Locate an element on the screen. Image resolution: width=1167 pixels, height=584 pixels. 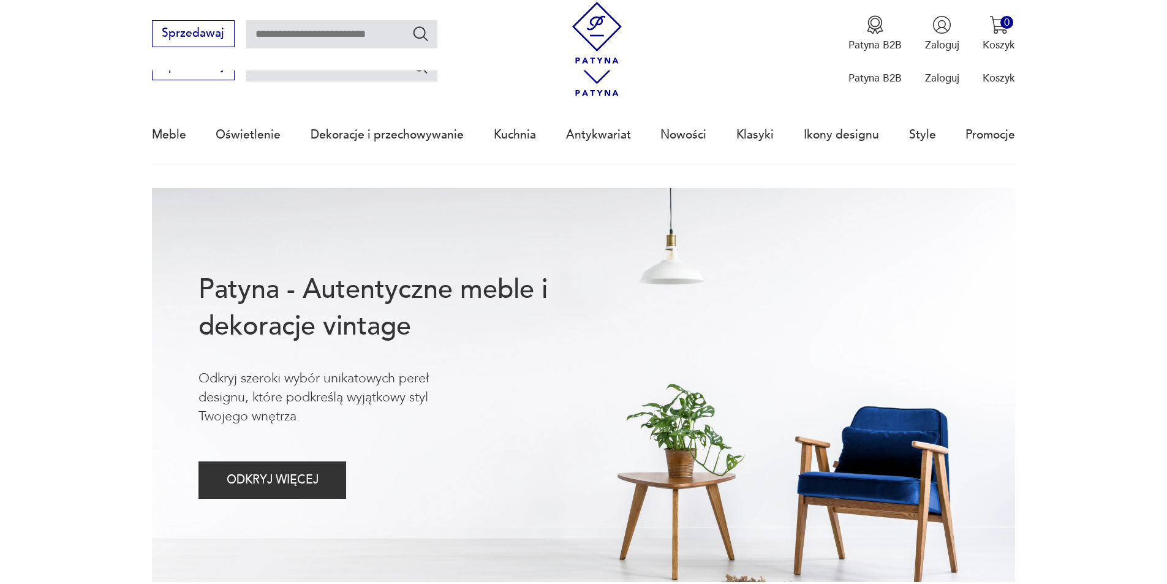
button: 0Koszyk is located at coordinates (998, 34).